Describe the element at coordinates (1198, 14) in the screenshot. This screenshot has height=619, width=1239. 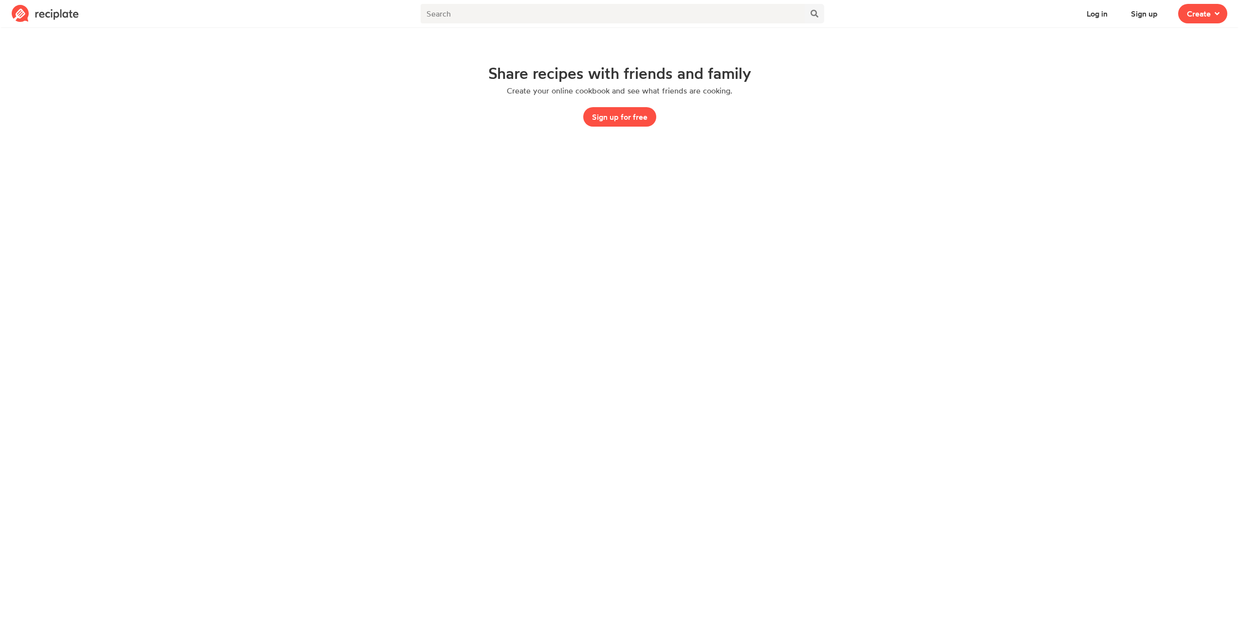
I see `span: Create` at that location.